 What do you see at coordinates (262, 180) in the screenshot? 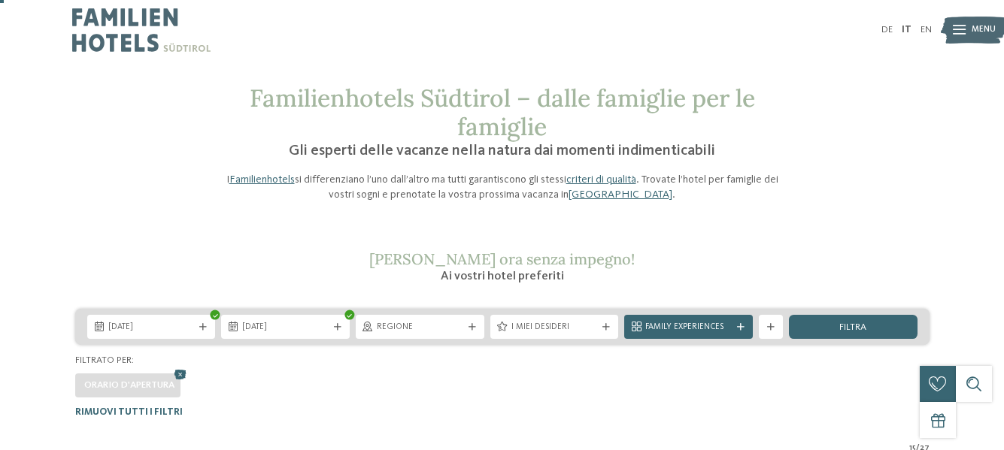
I see `a: Familienhotels` at bounding box center [262, 180].